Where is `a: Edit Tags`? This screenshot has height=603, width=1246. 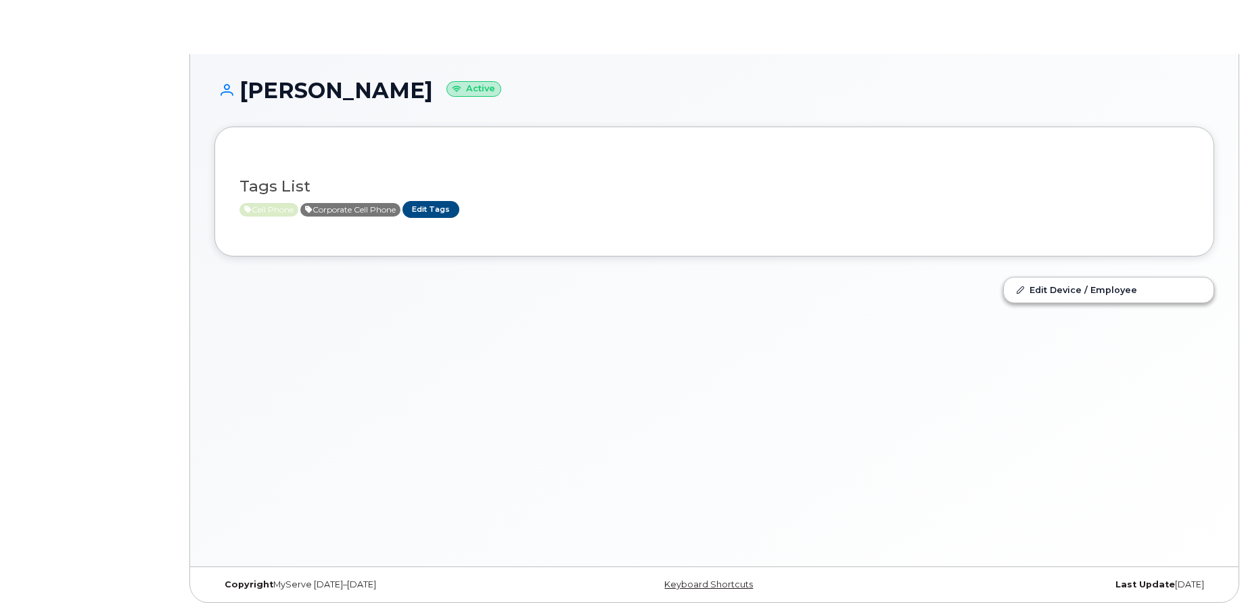
a: Edit Tags is located at coordinates (431, 209).